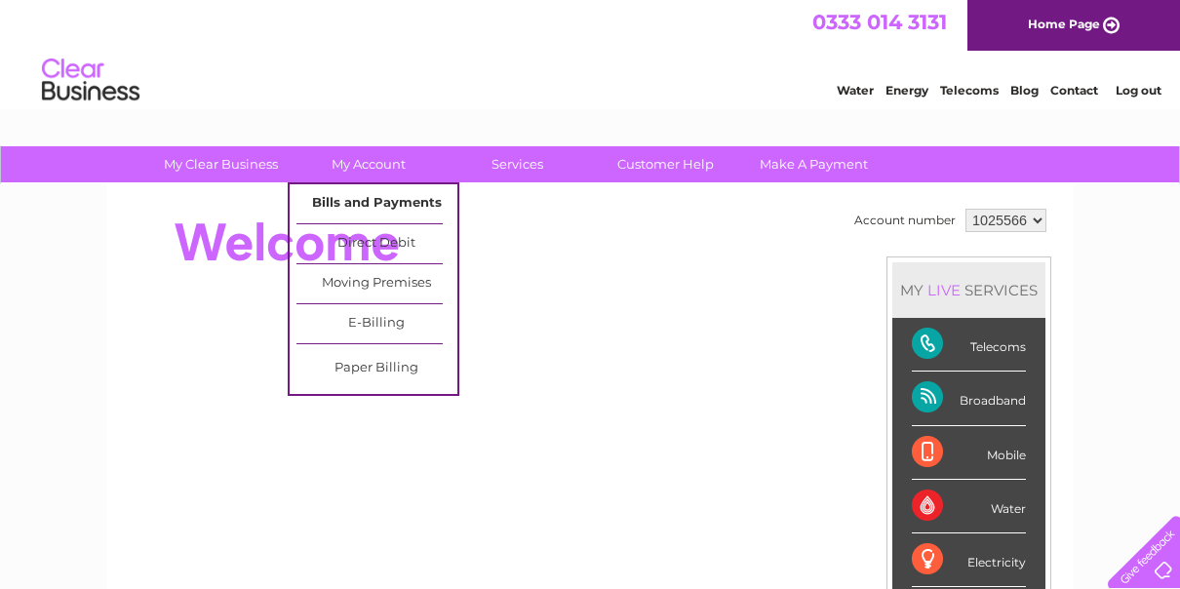 The width and height of the screenshot is (1180, 589). I want to click on a: Water, so click(855, 90).